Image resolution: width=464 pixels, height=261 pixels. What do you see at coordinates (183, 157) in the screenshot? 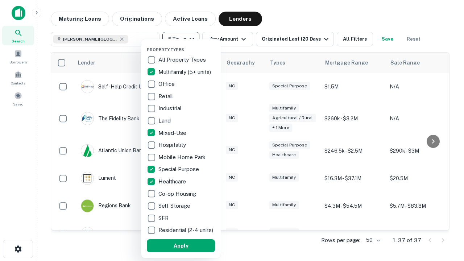
I see `p: Mobile Home Park` at bounding box center [183, 157].